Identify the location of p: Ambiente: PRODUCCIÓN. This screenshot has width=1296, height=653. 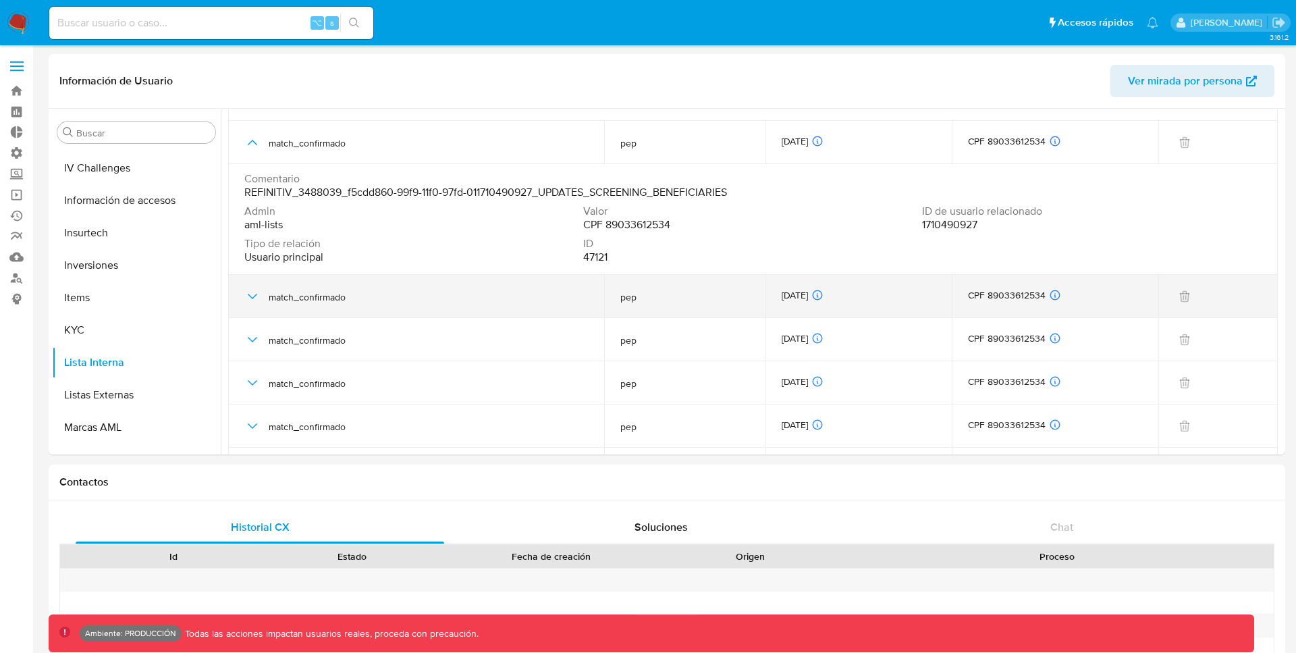
(130, 633).